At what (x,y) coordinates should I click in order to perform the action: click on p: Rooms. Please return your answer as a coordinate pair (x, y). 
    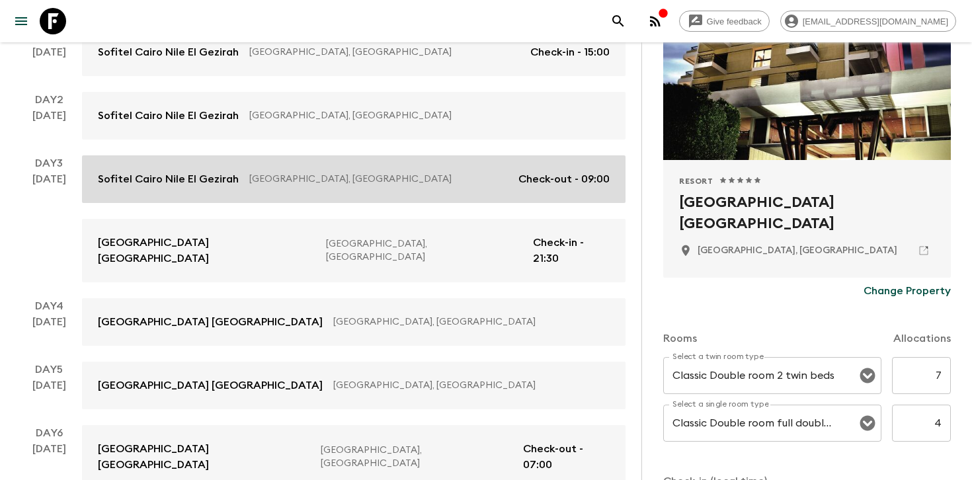
    Looking at the image, I should click on (680, 339).